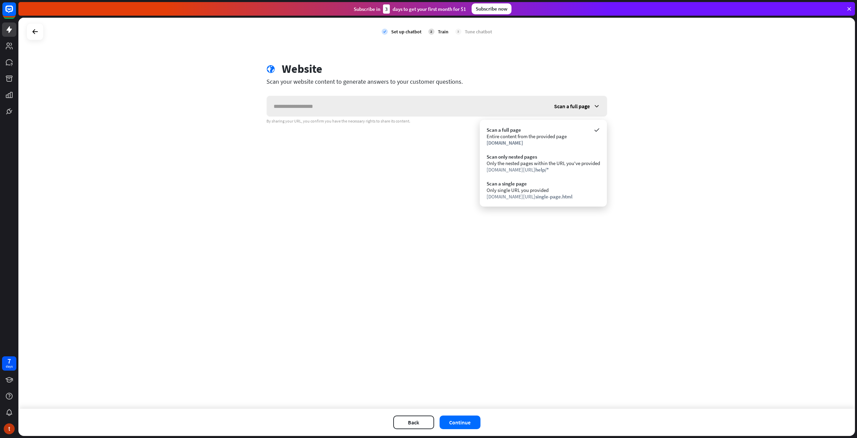 This screenshot has width=857, height=438. What do you see at coordinates (437, 121) in the screenshot?
I see `div: By sharing your URL, you confirm you have the necessary rights to share its content.` at bounding box center [437, 121].